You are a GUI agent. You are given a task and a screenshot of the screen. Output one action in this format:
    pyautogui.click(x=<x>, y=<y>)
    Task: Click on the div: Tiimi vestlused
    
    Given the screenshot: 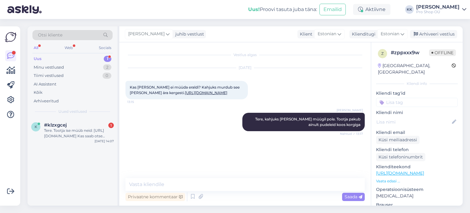 What is the action you would take?
    pyautogui.click(x=49, y=76)
    